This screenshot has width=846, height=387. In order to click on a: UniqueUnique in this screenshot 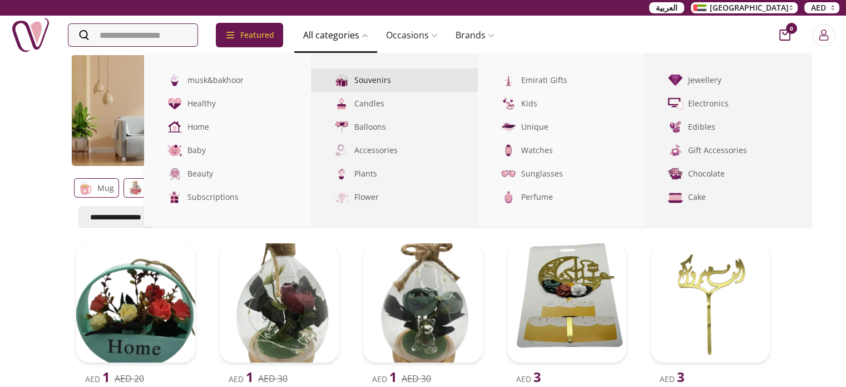, I will do `click(562, 127)`.